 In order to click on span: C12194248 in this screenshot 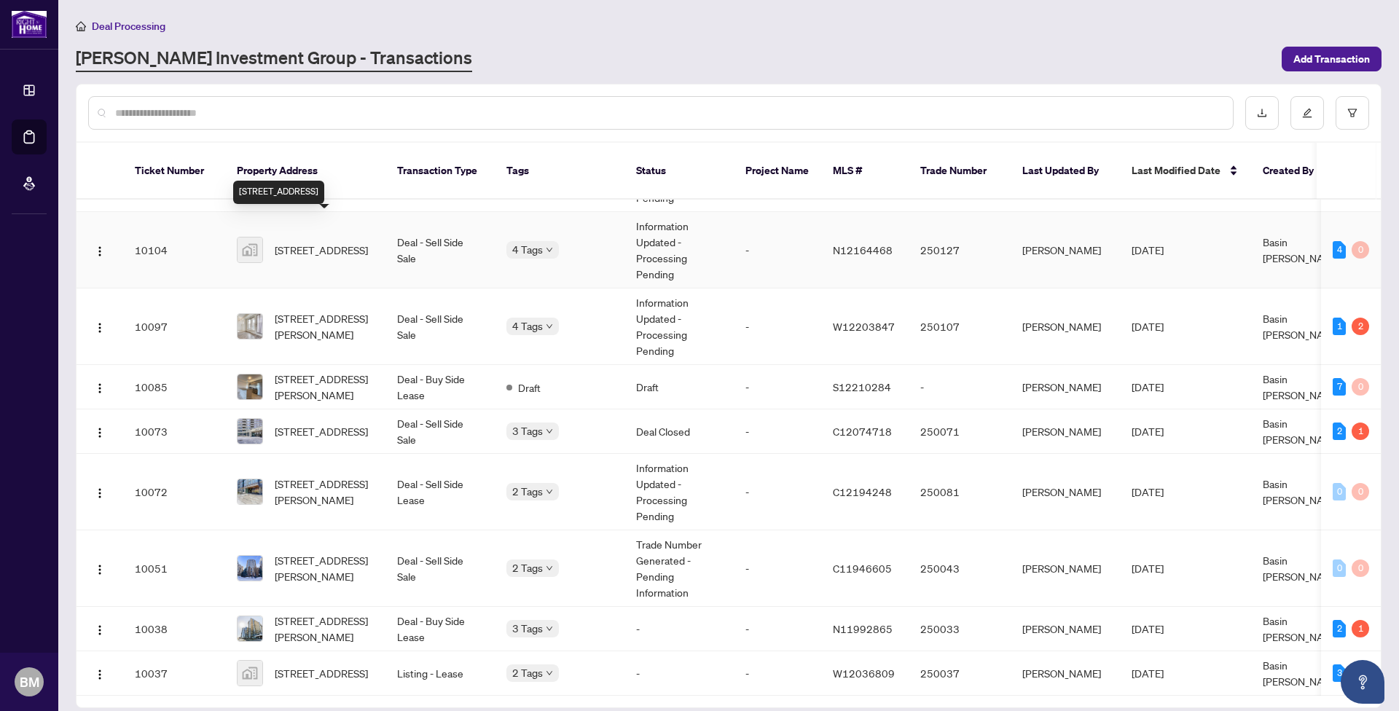, I will do `click(862, 492)`.